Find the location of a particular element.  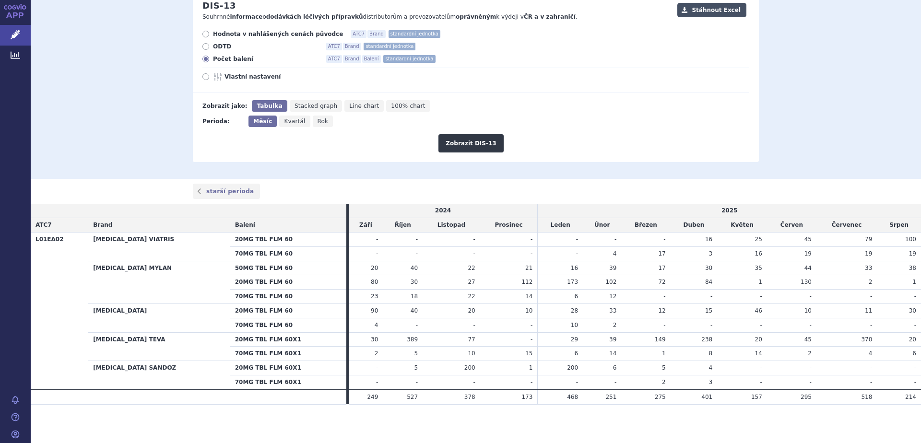

span: Rok is located at coordinates (323, 121).